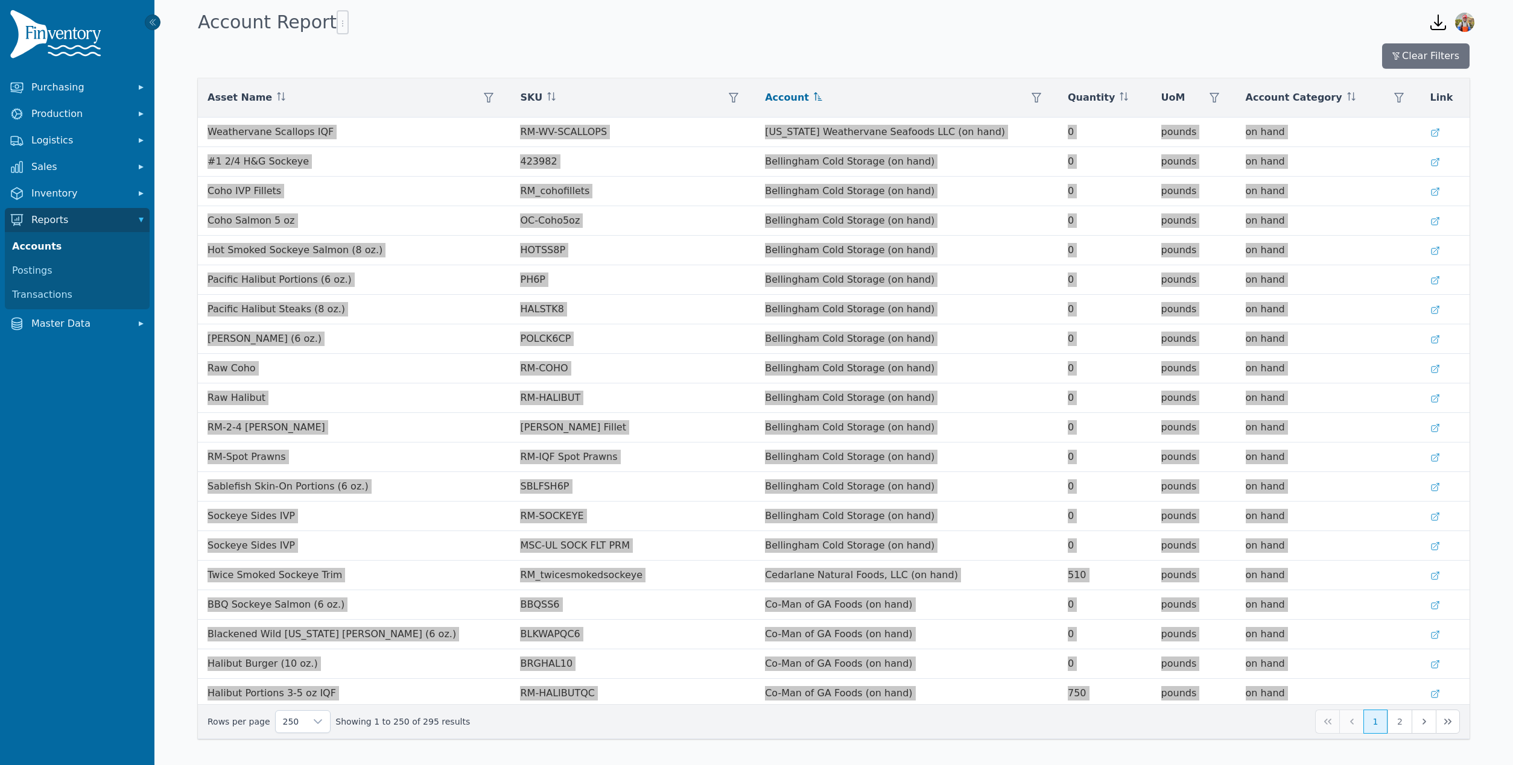  What do you see at coordinates (80, 324) in the screenshot?
I see `span: Master Data` at bounding box center [80, 324].